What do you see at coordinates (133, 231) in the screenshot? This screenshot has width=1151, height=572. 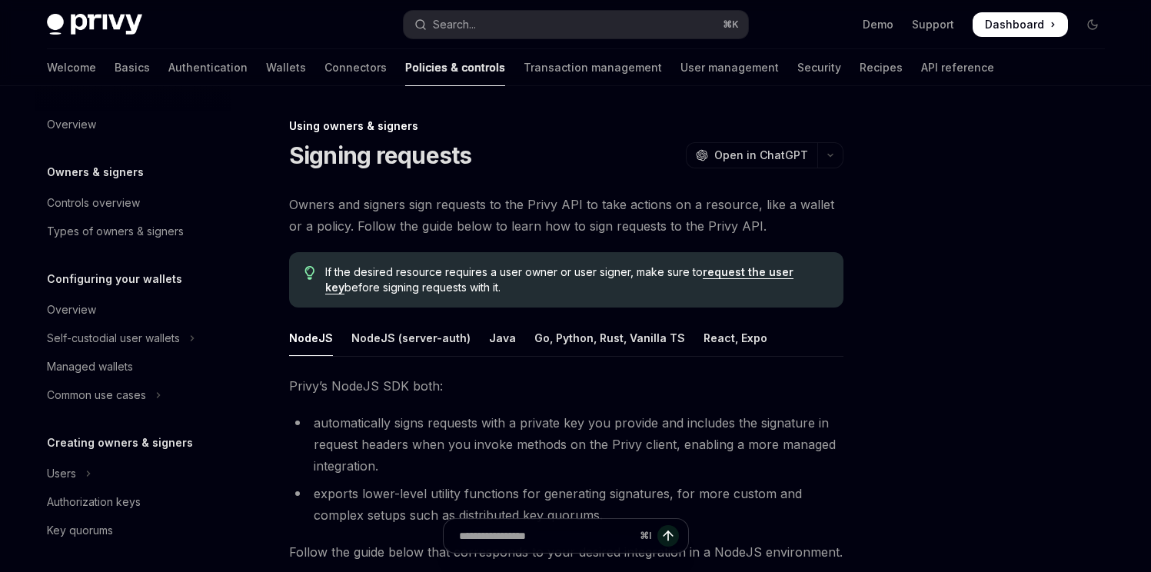 I see `a: Types of owners & signers` at bounding box center [133, 231].